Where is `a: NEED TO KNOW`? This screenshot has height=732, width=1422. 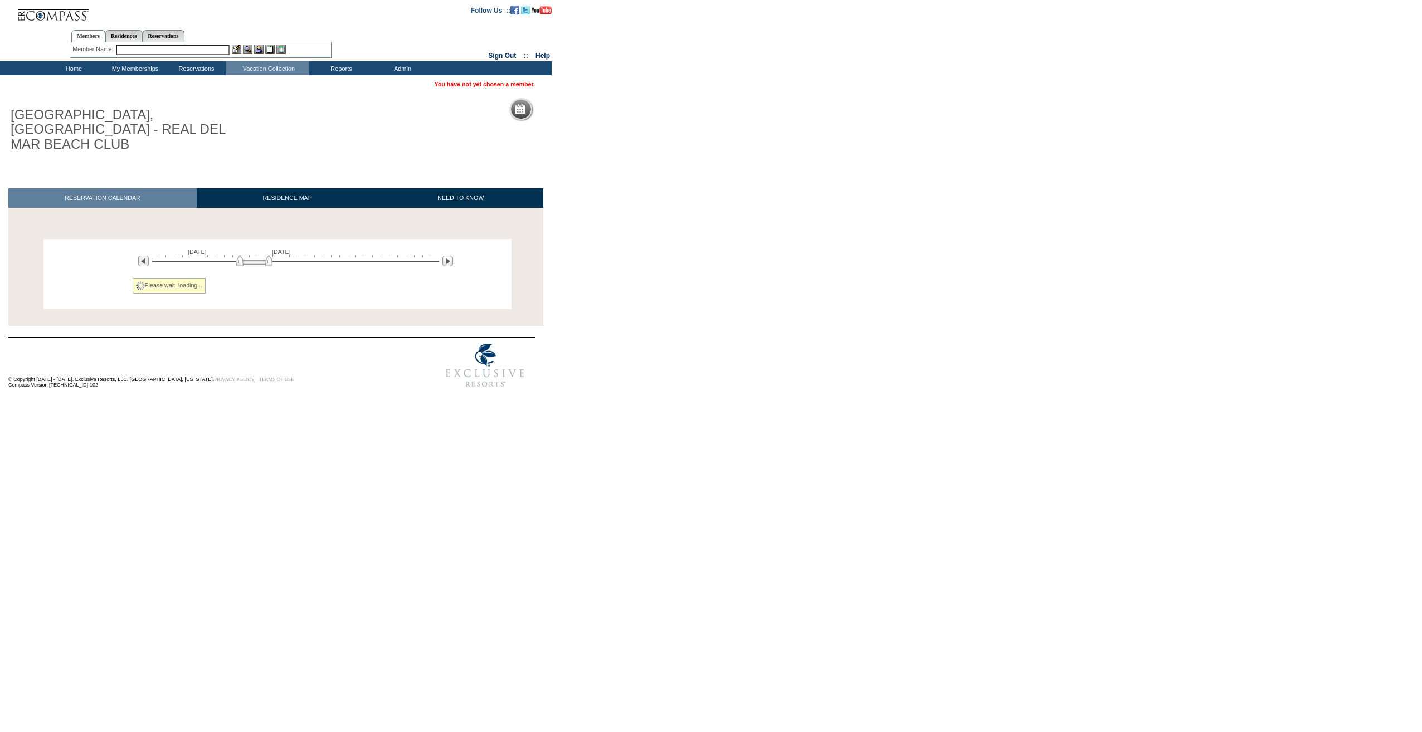
a: NEED TO KNOW is located at coordinates (460, 198).